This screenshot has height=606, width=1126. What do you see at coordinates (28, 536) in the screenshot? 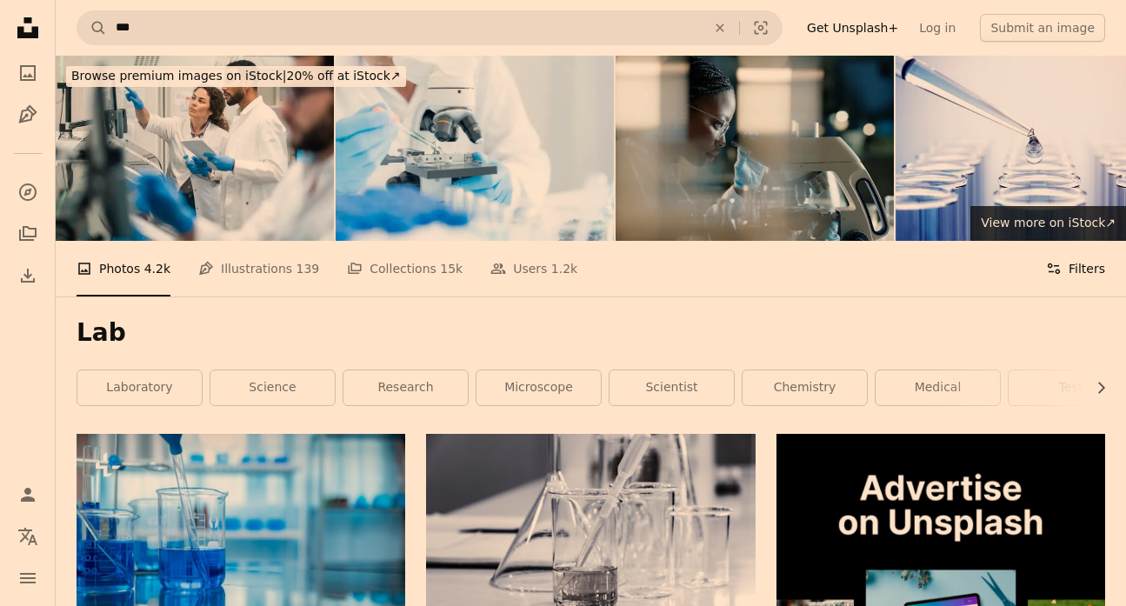
I see `button: Language` at bounding box center [28, 536].